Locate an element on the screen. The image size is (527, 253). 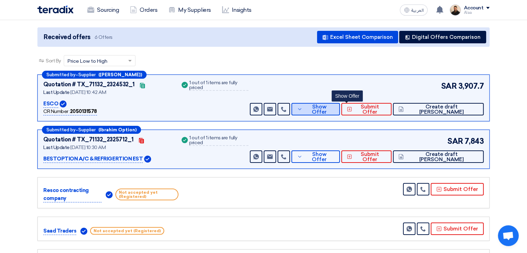
a: My Suppliers is located at coordinates (190, 10).